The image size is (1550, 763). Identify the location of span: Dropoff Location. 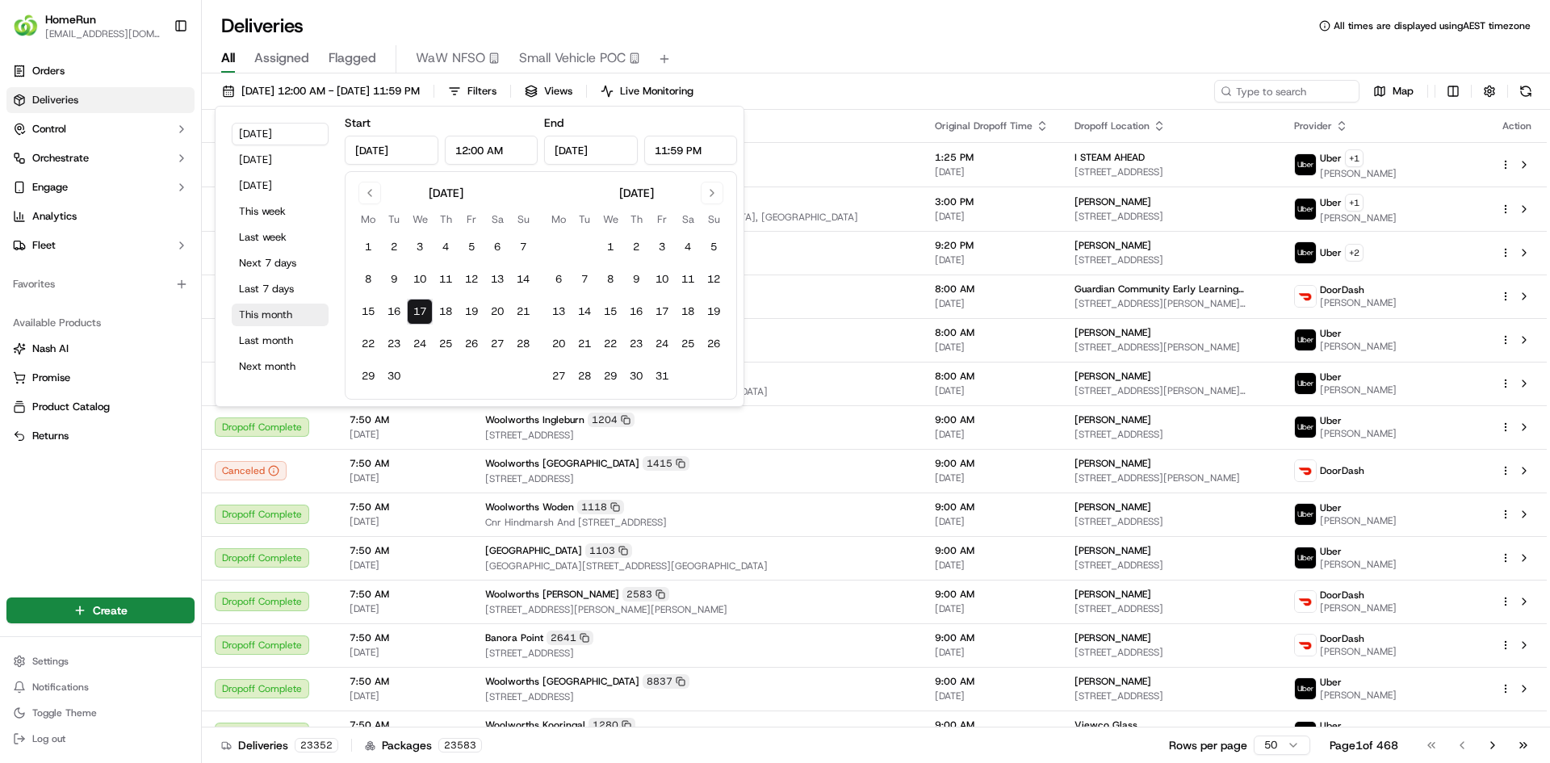
(1112, 126).